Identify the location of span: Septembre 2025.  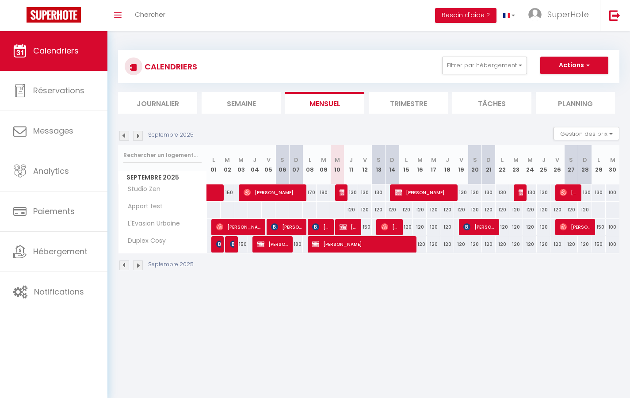
(162, 177).